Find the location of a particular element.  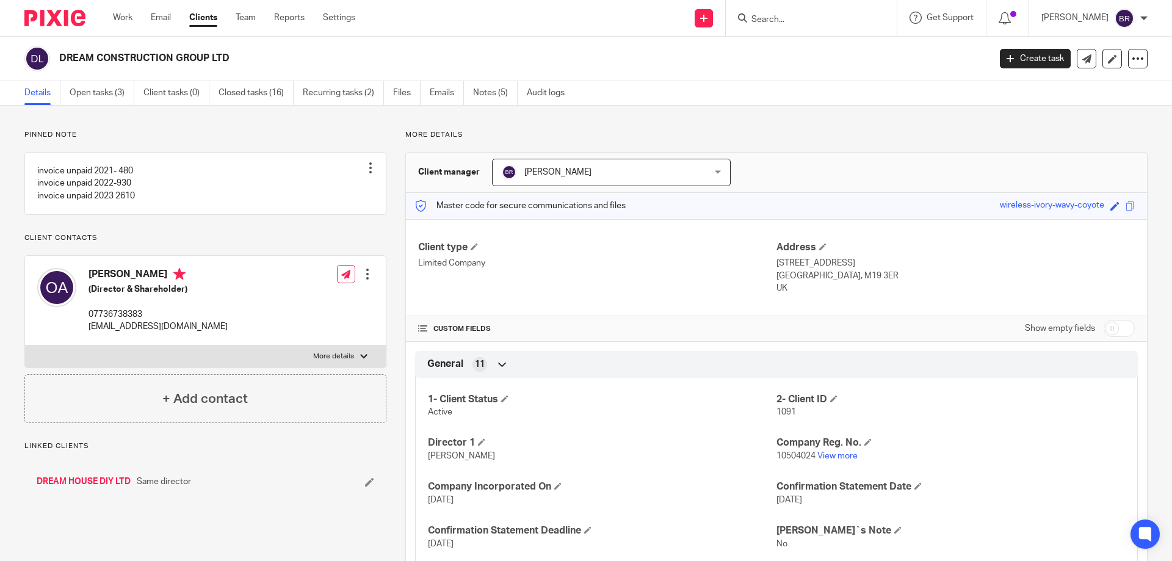

h4: Address is located at coordinates (955, 247).